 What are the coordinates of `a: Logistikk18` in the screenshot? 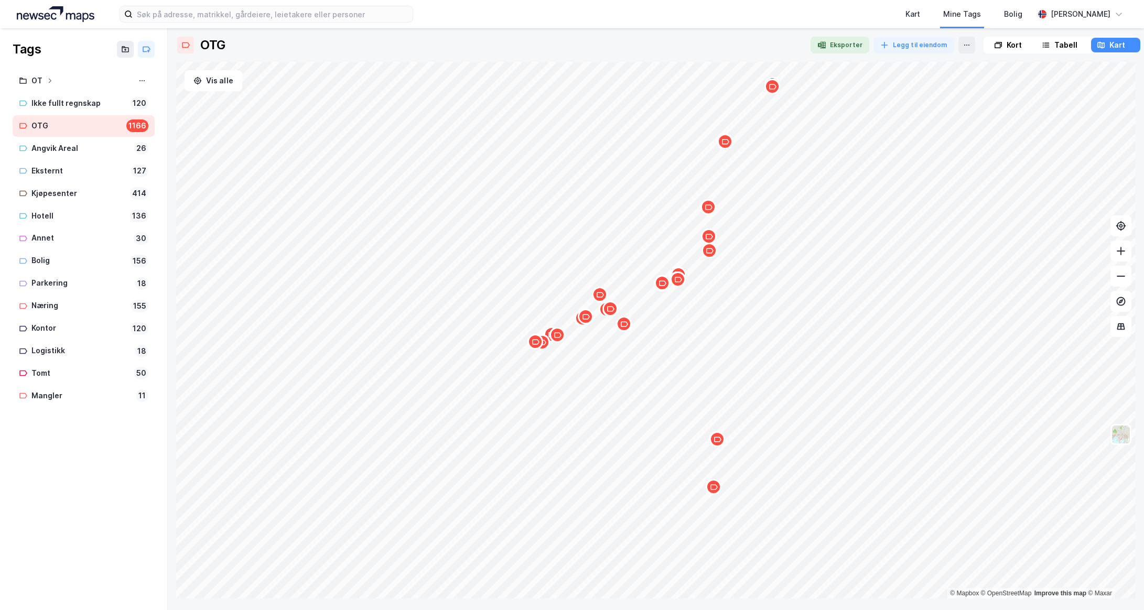 It's located at (83, 351).